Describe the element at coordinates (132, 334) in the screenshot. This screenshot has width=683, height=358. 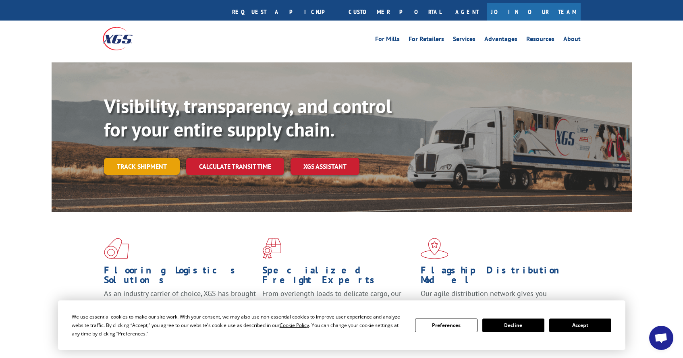
I see `span: Preferences` at that location.